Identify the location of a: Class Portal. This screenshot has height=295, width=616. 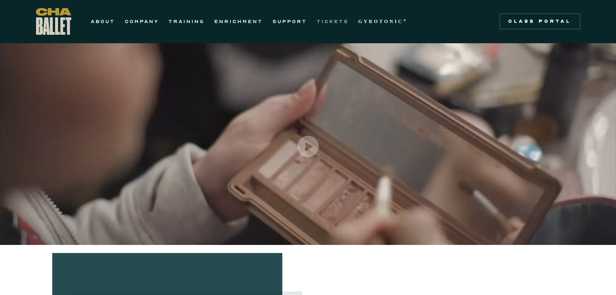
(540, 21).